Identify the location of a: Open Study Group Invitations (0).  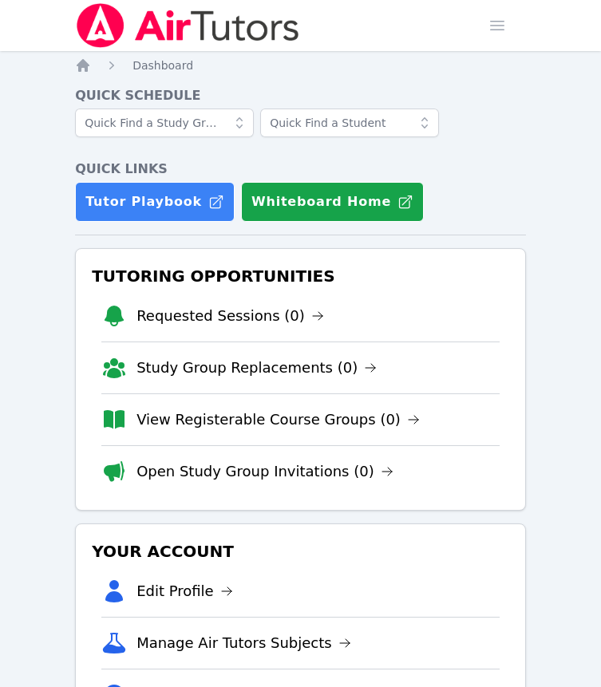
(265, 472).